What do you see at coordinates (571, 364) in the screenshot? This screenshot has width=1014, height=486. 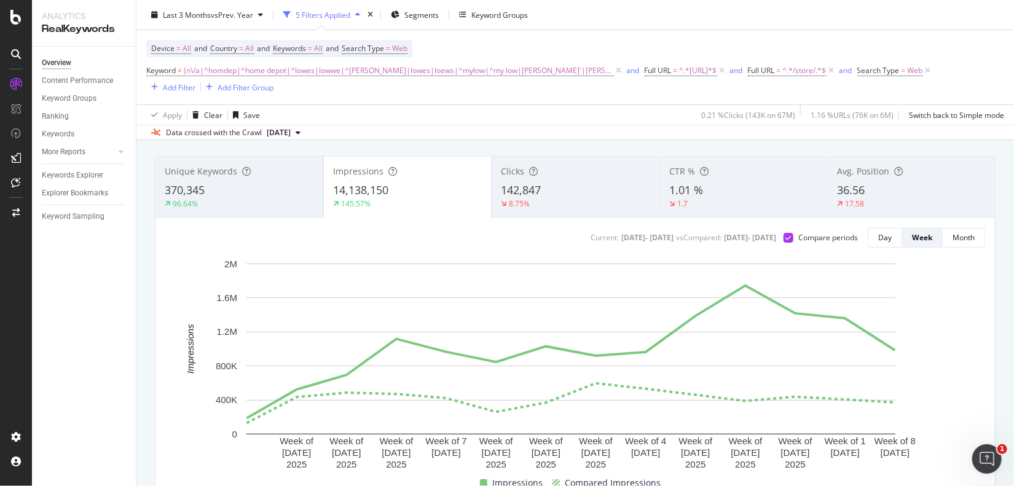 I see `svg: A chart.` at bounding box center [571, 364].